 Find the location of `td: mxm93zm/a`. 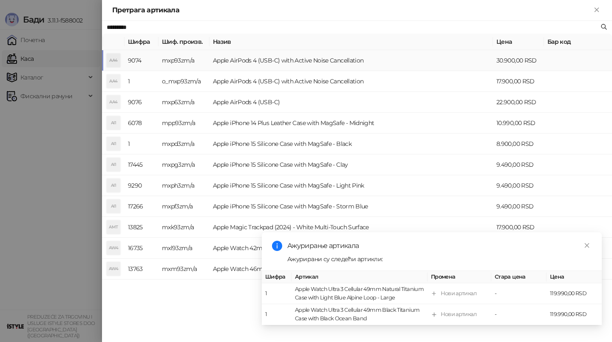

td: mxm93zm/a is located at coordinates (184, 269).